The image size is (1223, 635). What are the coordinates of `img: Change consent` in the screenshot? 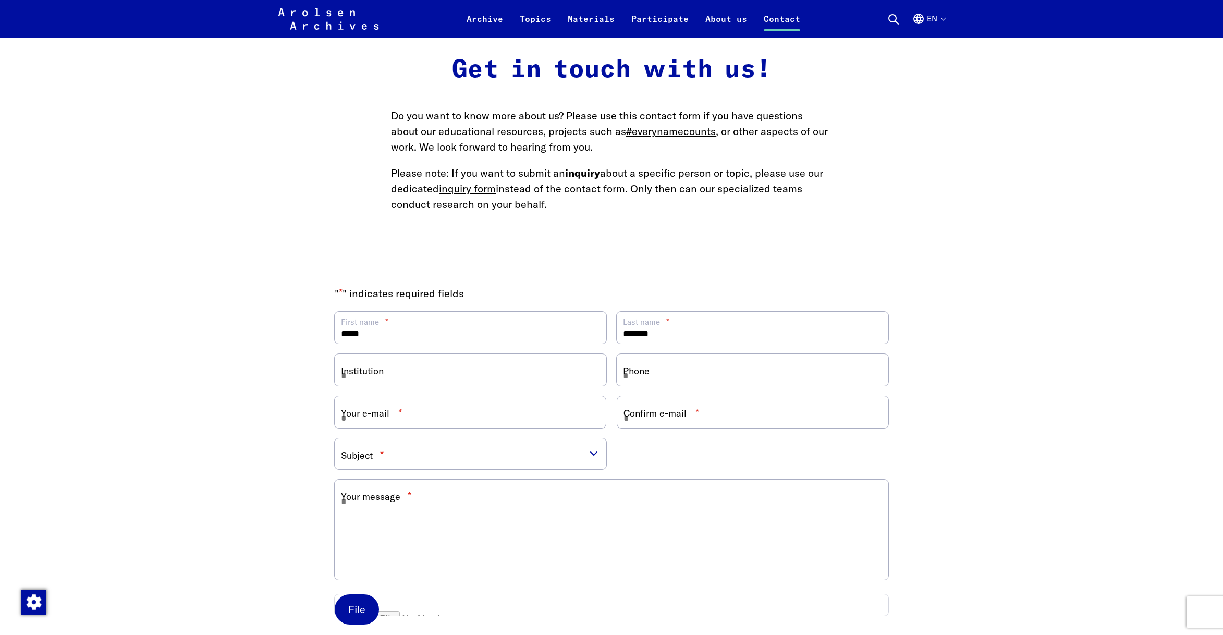 It's located at (34, 602).